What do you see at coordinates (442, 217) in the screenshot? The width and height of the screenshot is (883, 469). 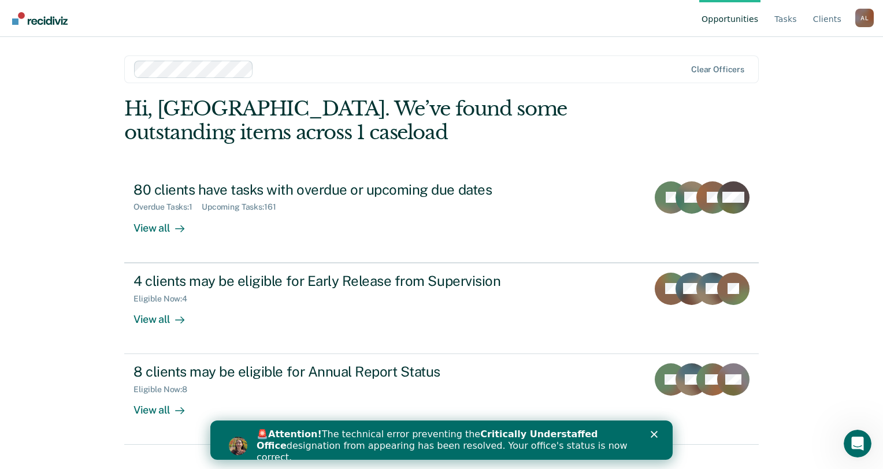 I see `a: 80 clients have tasks with overdue or upcoming due datesOverdue Tasks:1Upcoming Tasks:161View all` at bounding box center [442, 217].